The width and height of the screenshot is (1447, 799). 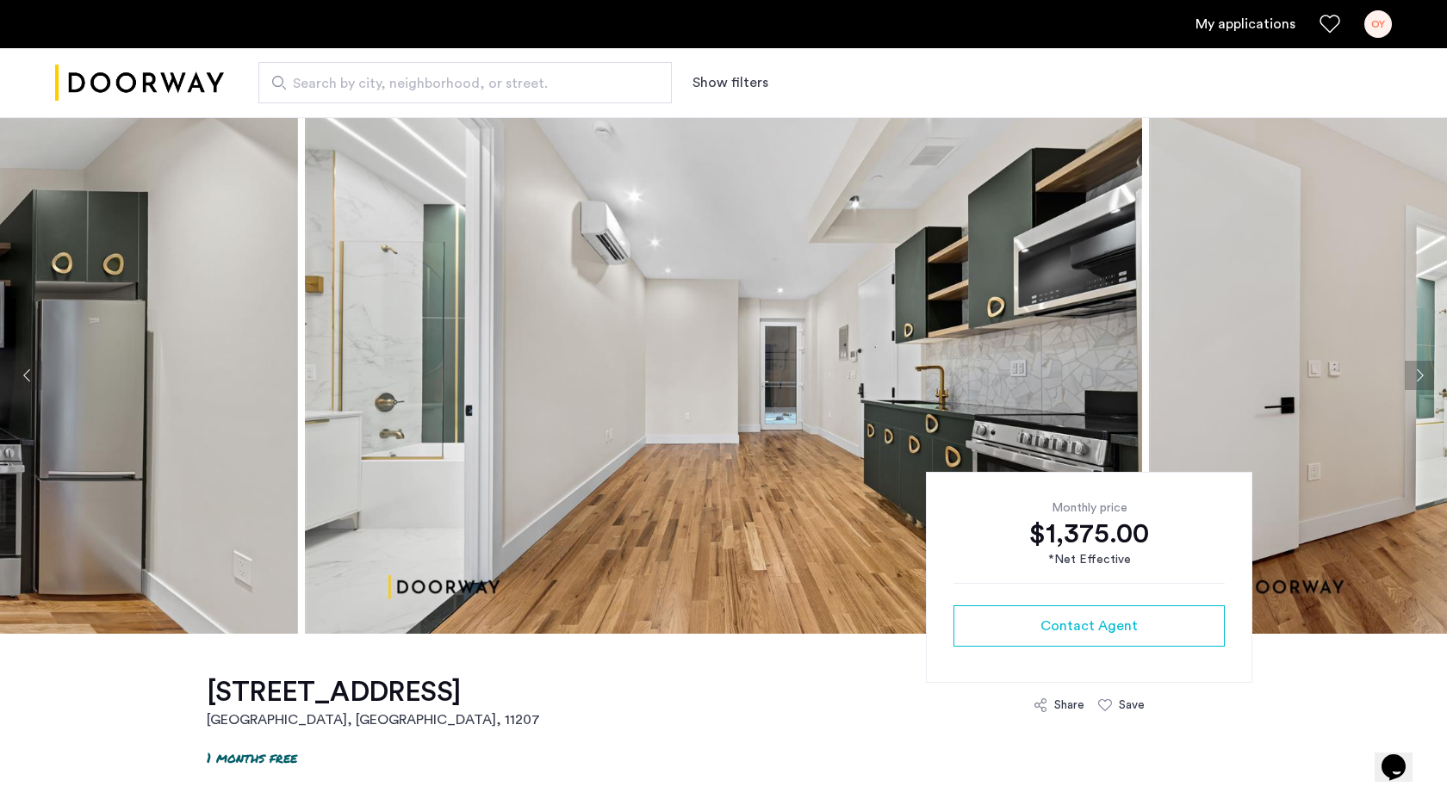 What do you see at coordinates (1088, 508) in the screenshot?
I see `div: Monthly price` at bounding box center [1088, 508].